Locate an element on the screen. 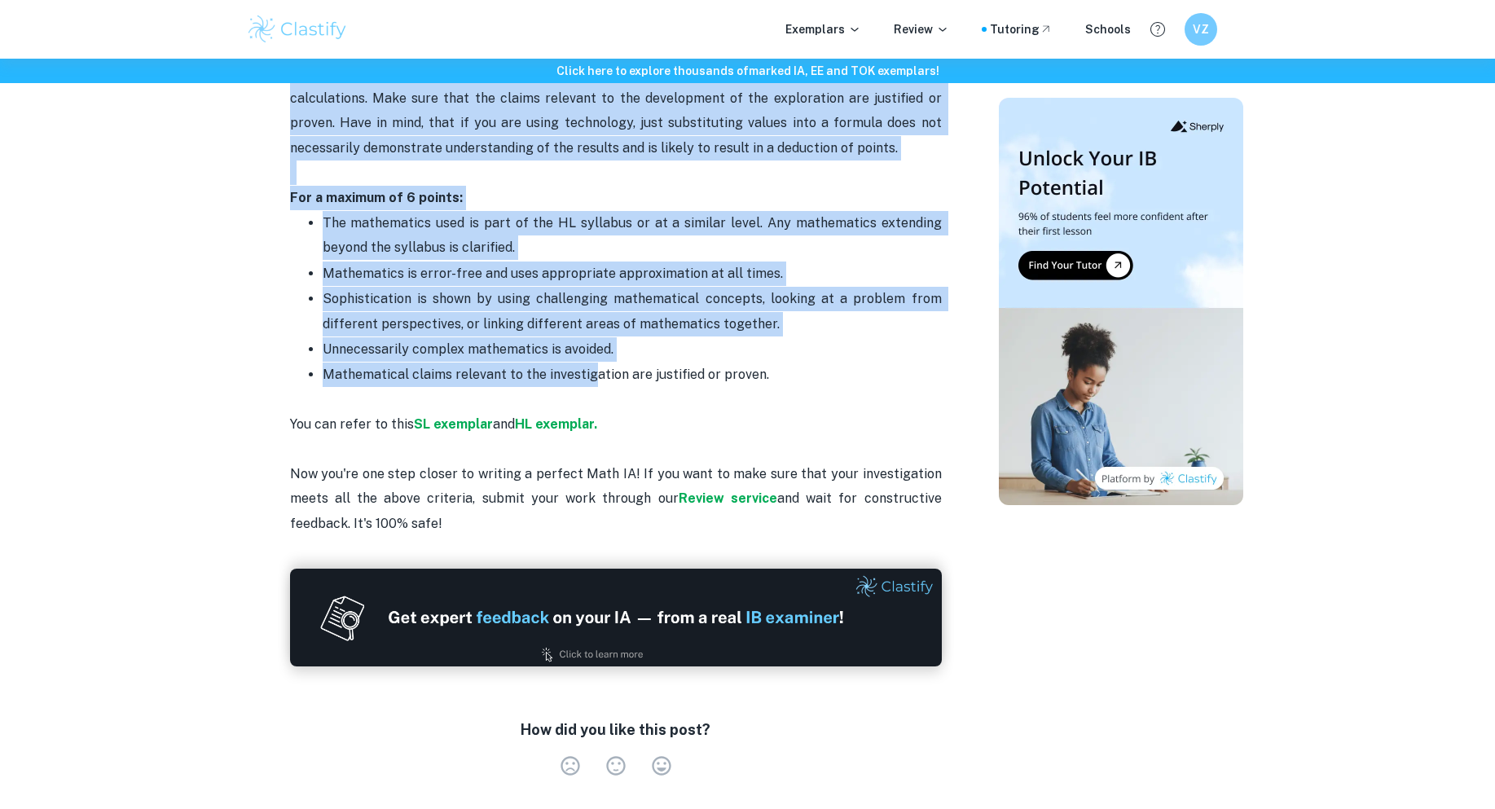  span: You can refer to this is located at coordinates (352, 424).